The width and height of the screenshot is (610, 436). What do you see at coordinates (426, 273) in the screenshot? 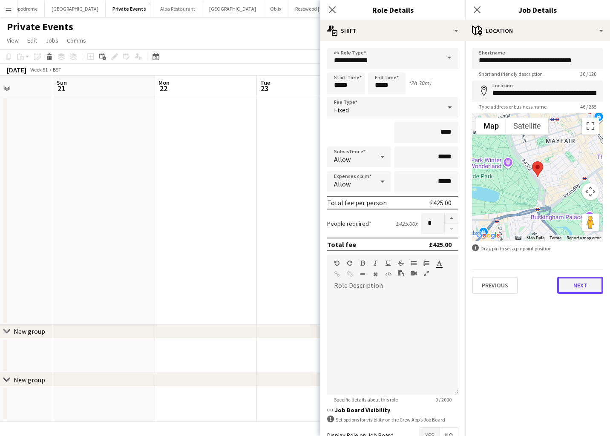
I see `button: Fullscreen` at bounding box center [426, 273].